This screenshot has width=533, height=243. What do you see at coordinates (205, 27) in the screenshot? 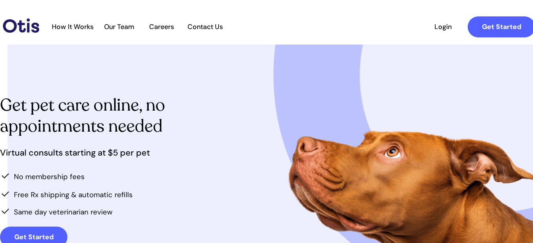
I see `span: Contact Us` at bounding box center [205, 27].